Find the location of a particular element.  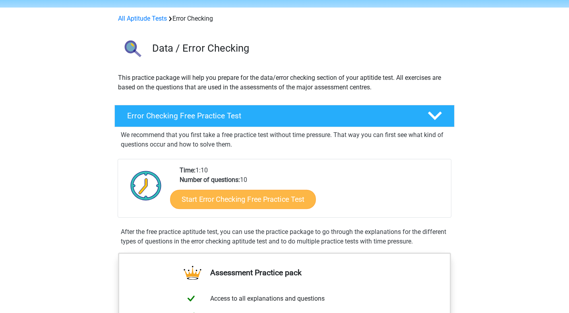

img: error checking is located at coordinates (132, 50).